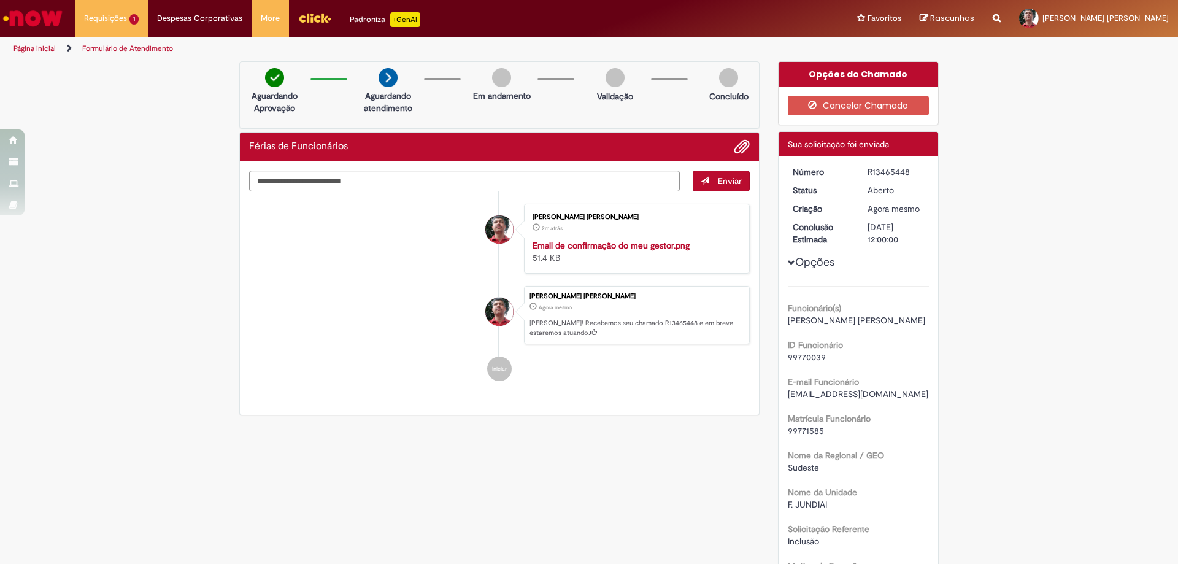  Describe the element at coordinates (615, 96) in the screenshot. I see `p: Validação` at that location.